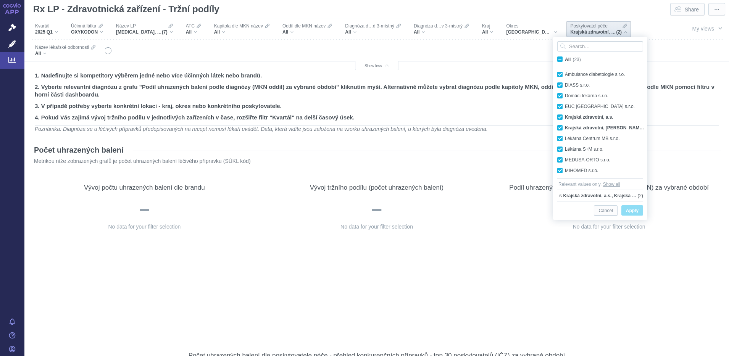 The image size is (729, 356). Describe the element at coordinates (144, 187) in the screenshot. I see `div: Vývoj počtu uhrazených balení dle brandu` at that location.